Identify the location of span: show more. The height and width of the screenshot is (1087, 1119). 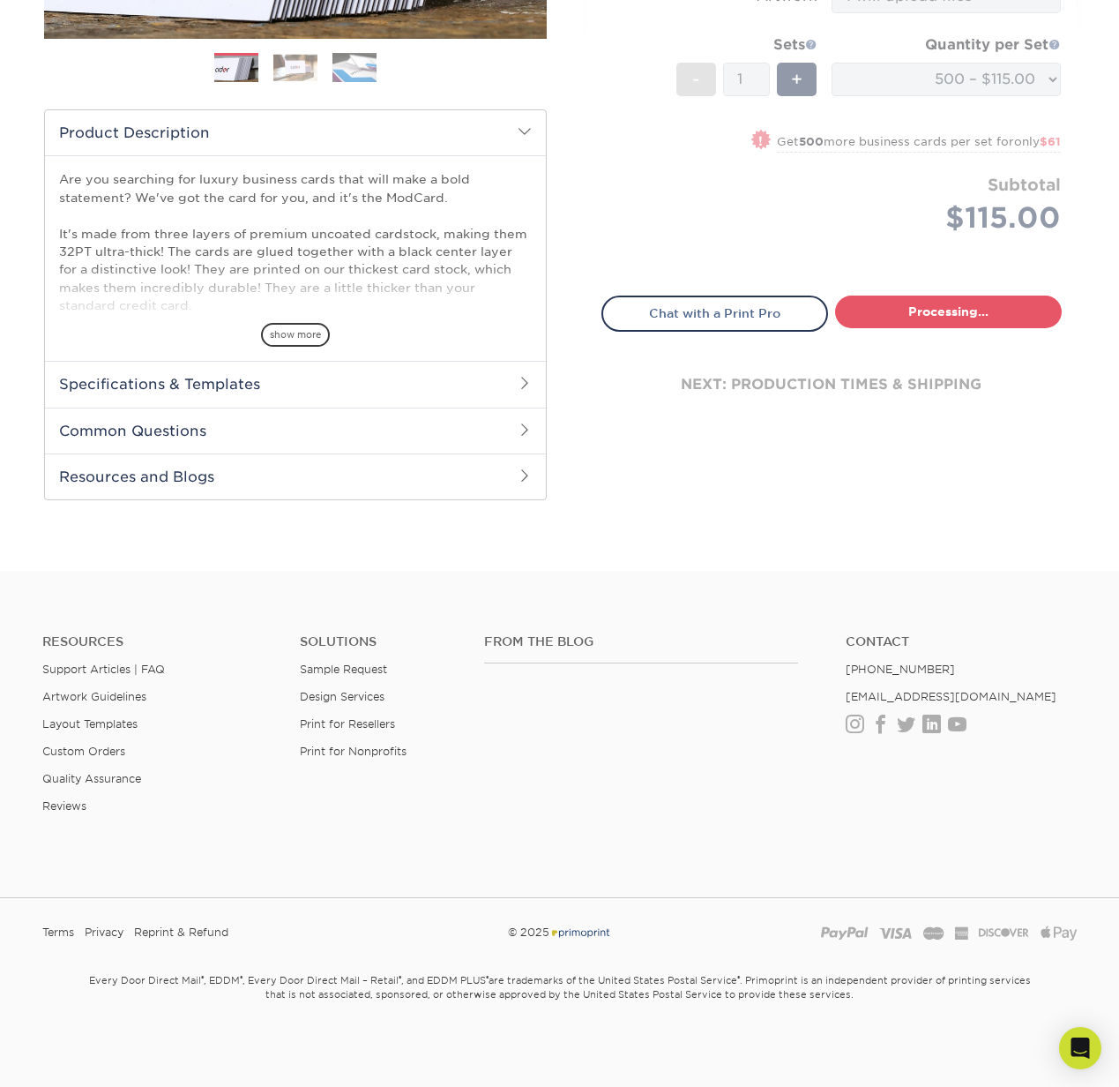
(295, 334).